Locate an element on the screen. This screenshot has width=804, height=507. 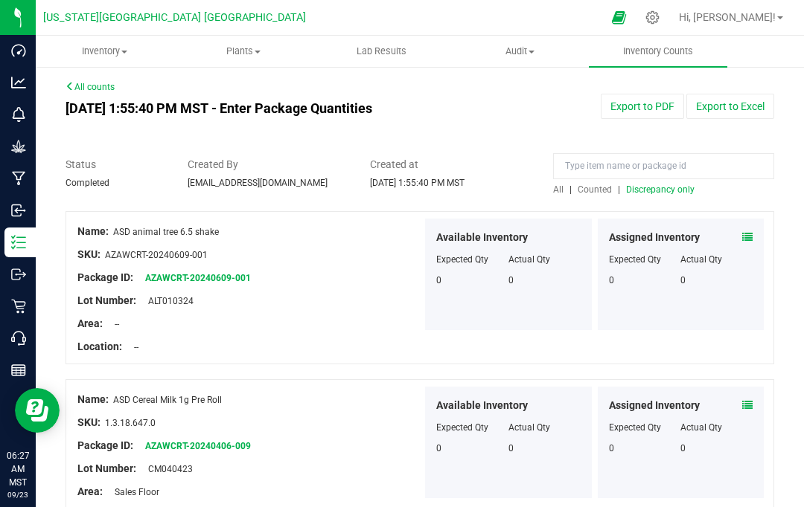
span: ALT010324 is located at coordinates (167, 301).